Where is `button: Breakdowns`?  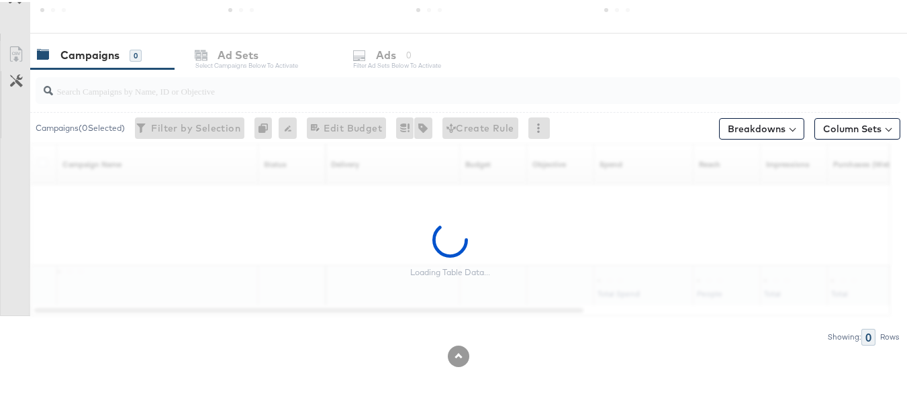
button: Breakdowns is located at coordinates (761, 127).